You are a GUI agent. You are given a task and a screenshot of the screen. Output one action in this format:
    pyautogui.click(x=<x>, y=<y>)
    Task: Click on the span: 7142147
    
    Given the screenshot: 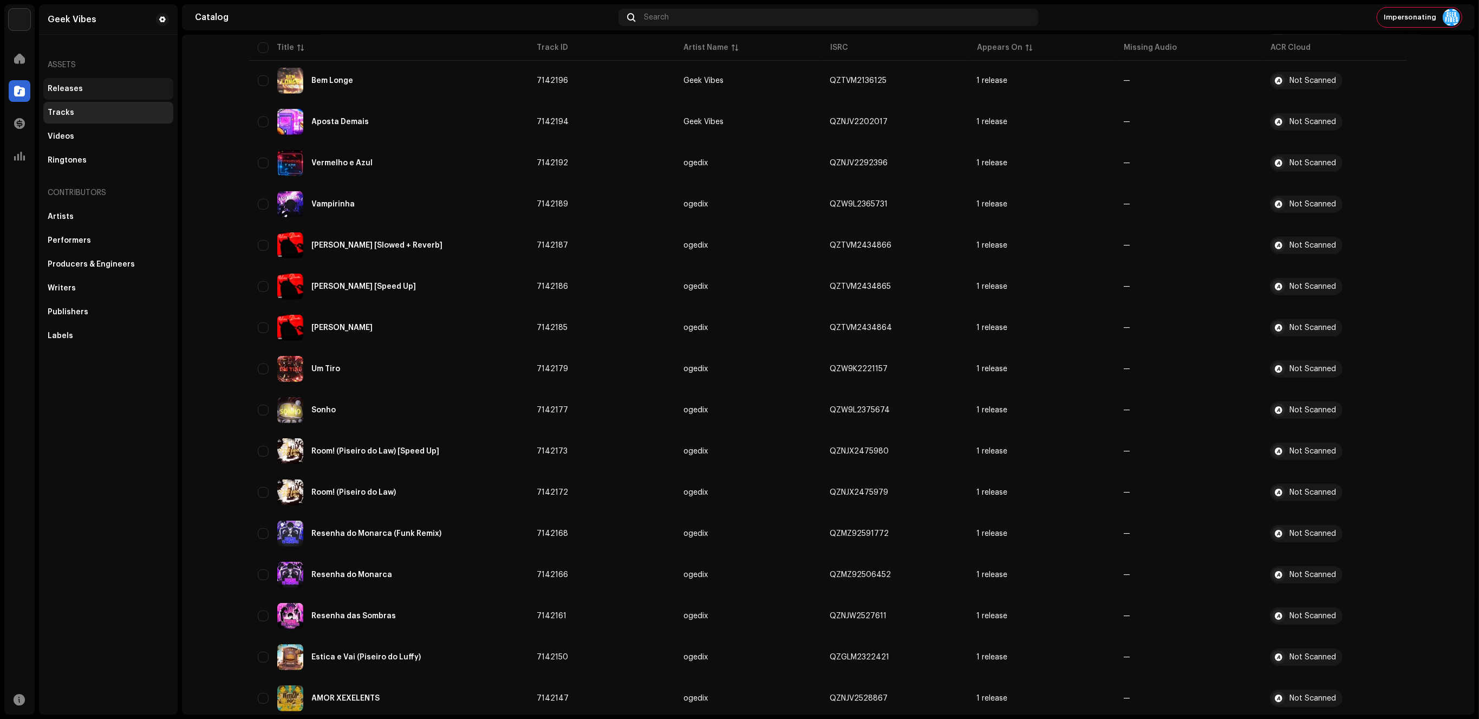 What is the action you would take?
    pyautogui.click(x=553, y=698)
    